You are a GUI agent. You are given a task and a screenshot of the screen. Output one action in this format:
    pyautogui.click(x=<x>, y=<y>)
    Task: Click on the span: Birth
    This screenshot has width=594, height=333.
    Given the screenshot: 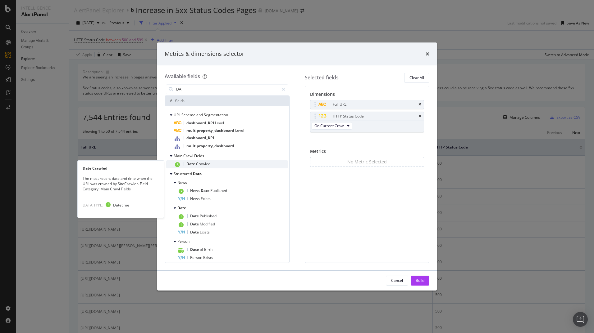 What is the action you would take?
    pyautogui.click(x=208, y=250)
    